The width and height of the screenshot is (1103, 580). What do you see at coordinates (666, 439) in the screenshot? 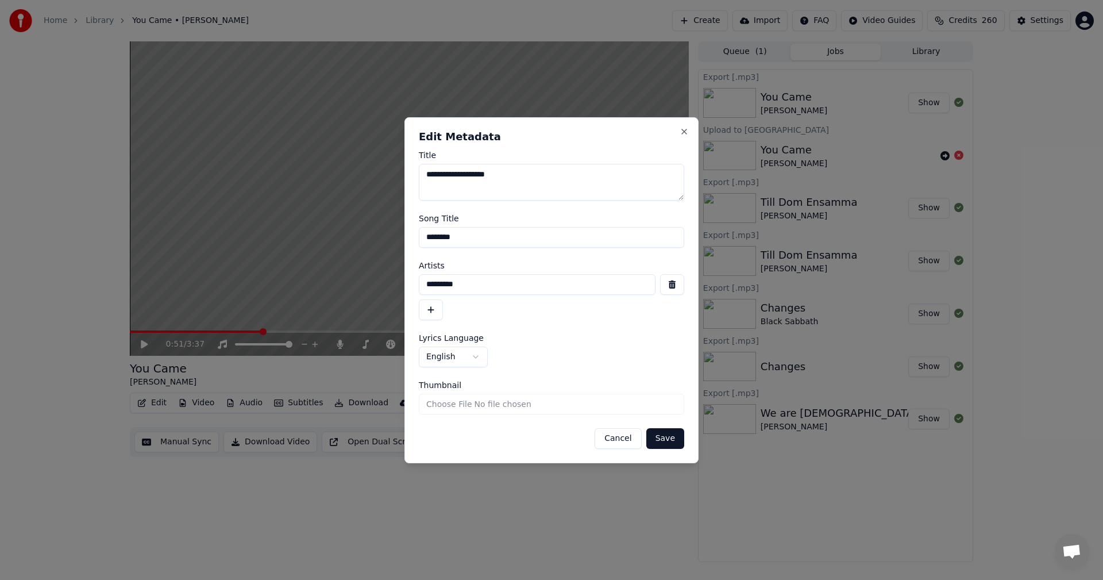
I see `button: Save` at bounding box center [666, 439].